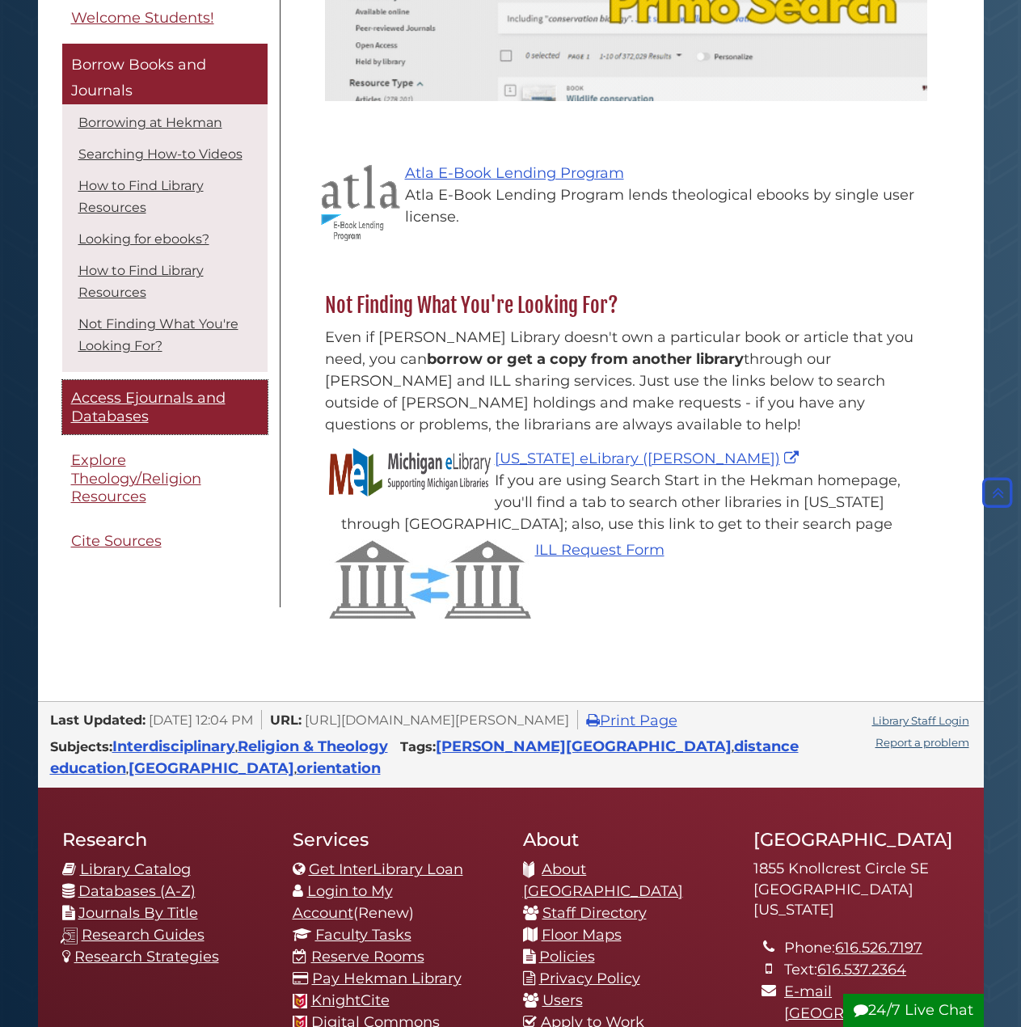  What do you see at coordinates (600, 550) in the screenshot?
I see `a: ILL Request Form` at bounding box center [600, 550].